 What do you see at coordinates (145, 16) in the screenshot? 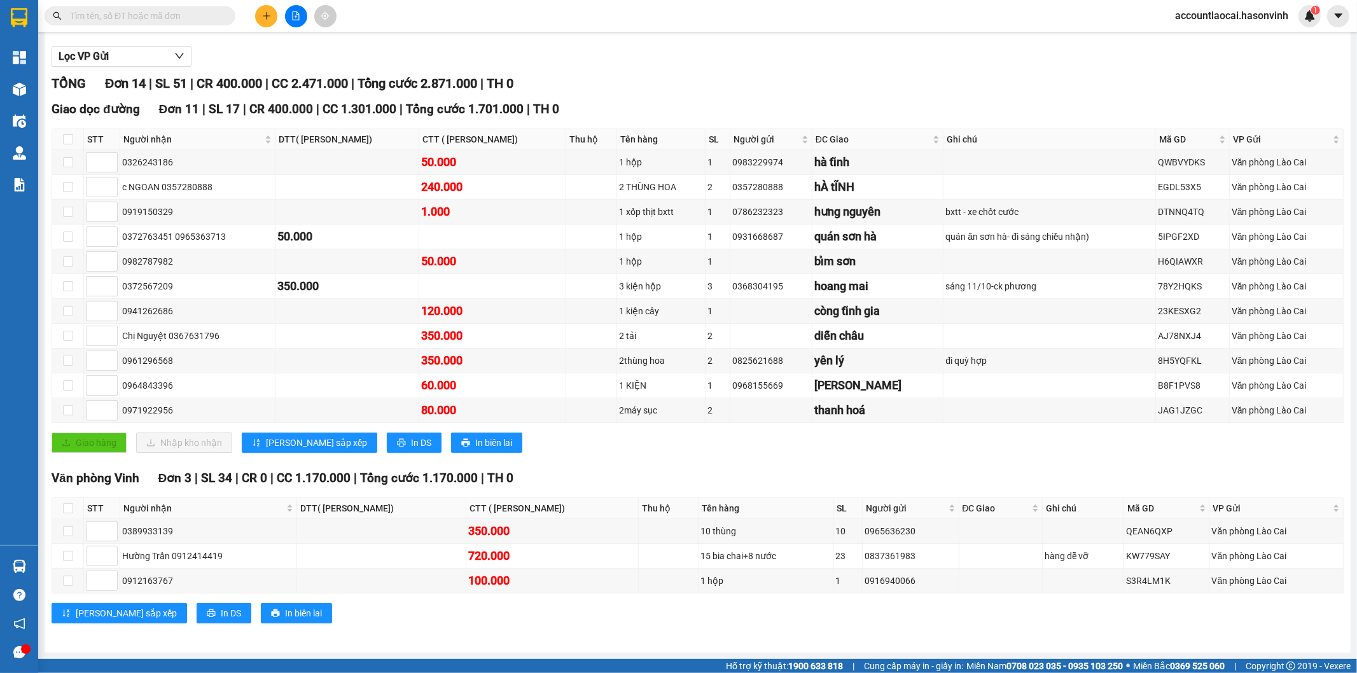
I see `input: Tìm tên, số ĐT hoặc mã đơn` at bounding box center [145, 16].